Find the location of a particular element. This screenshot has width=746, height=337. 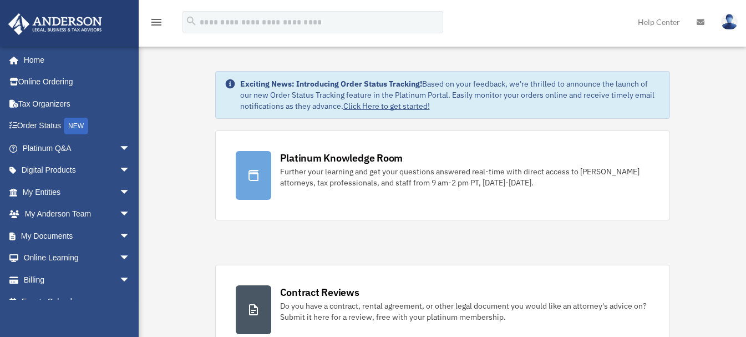

a: My Anderson Teamarrow_drop_down is located at coordinates (77, 214).